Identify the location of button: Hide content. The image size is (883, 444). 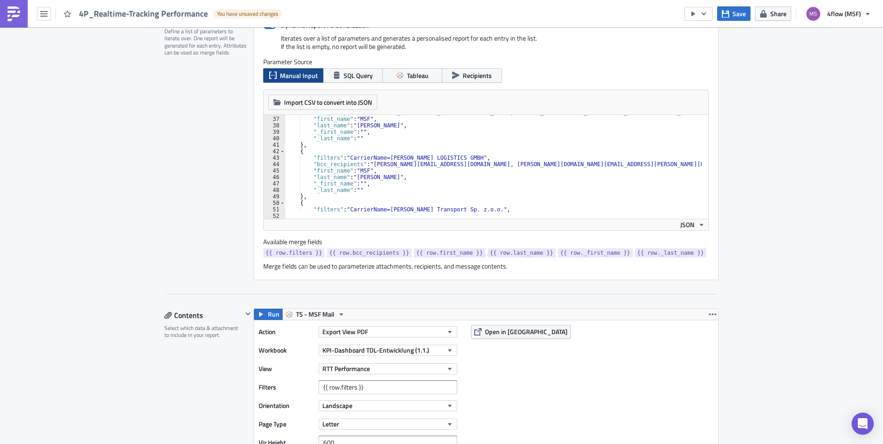
(248, 314).